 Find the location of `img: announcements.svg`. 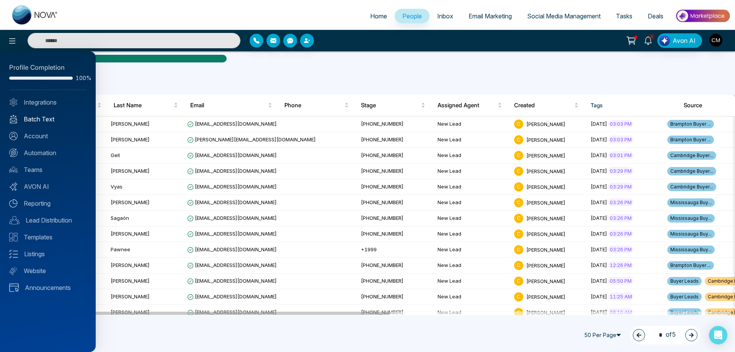

img: announcements.svg is located at coordinates (14, 287).